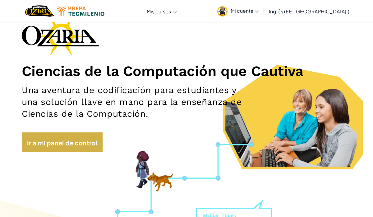 Image resolution: width=373 pixels, height=217 pixels. What do you see at coordinates (238, 11) in the screenshot?
I see `a: Mi cuenta` at bounding box center [238, 11].